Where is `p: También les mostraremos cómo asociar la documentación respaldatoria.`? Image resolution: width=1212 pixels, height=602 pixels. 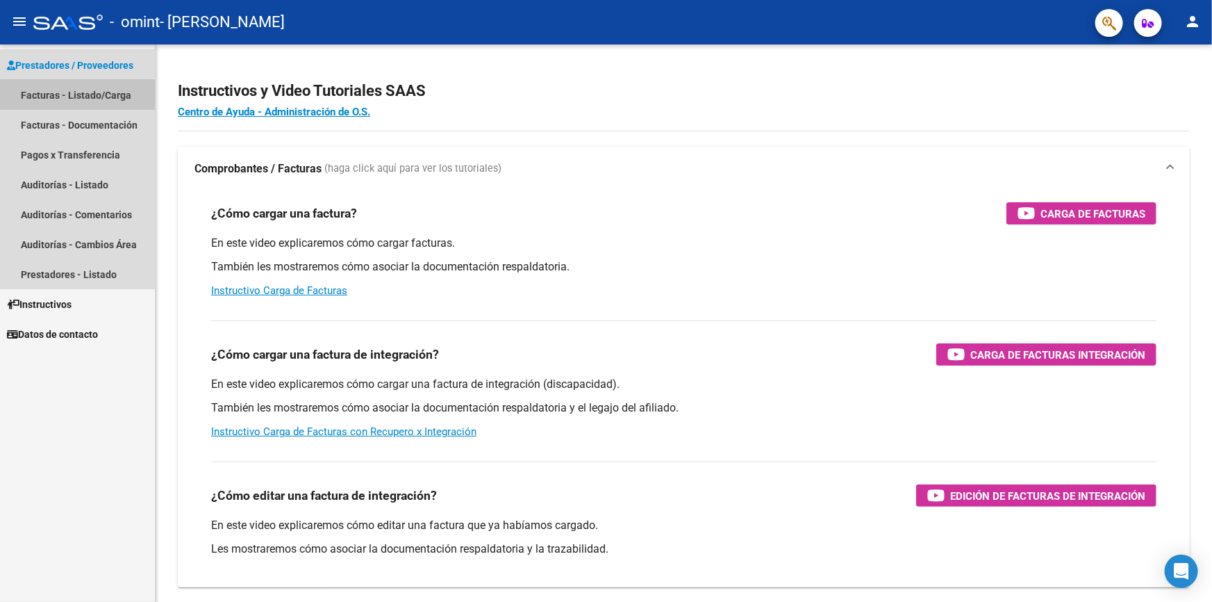
p: También les mostraremos cómo asociar la documentación respaldatoria. is located at coordinates (684, 267).